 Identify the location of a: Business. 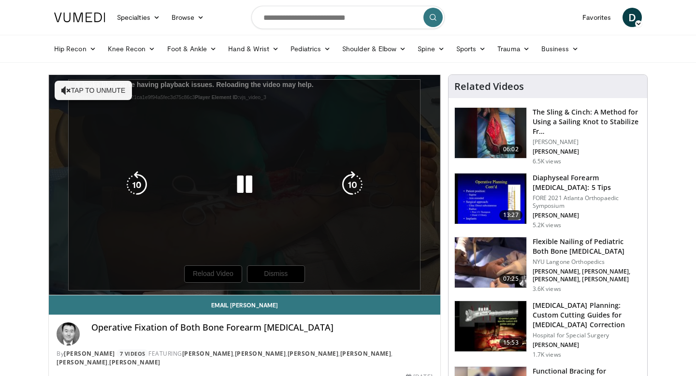
(560, 49).